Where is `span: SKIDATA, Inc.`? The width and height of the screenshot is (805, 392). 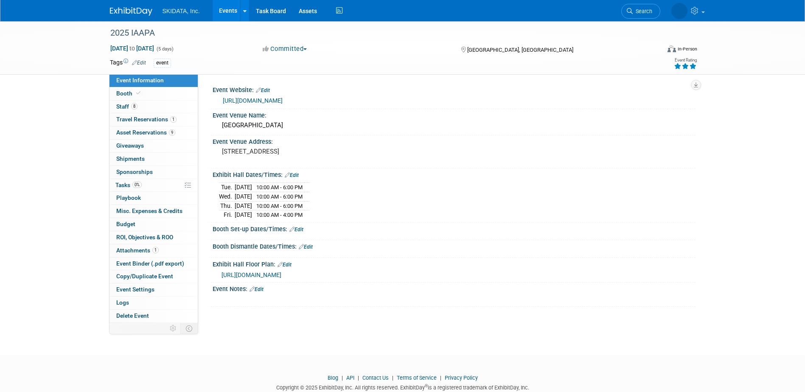 span: SKIDATA, Inc. is located at coordinates (181, 11).